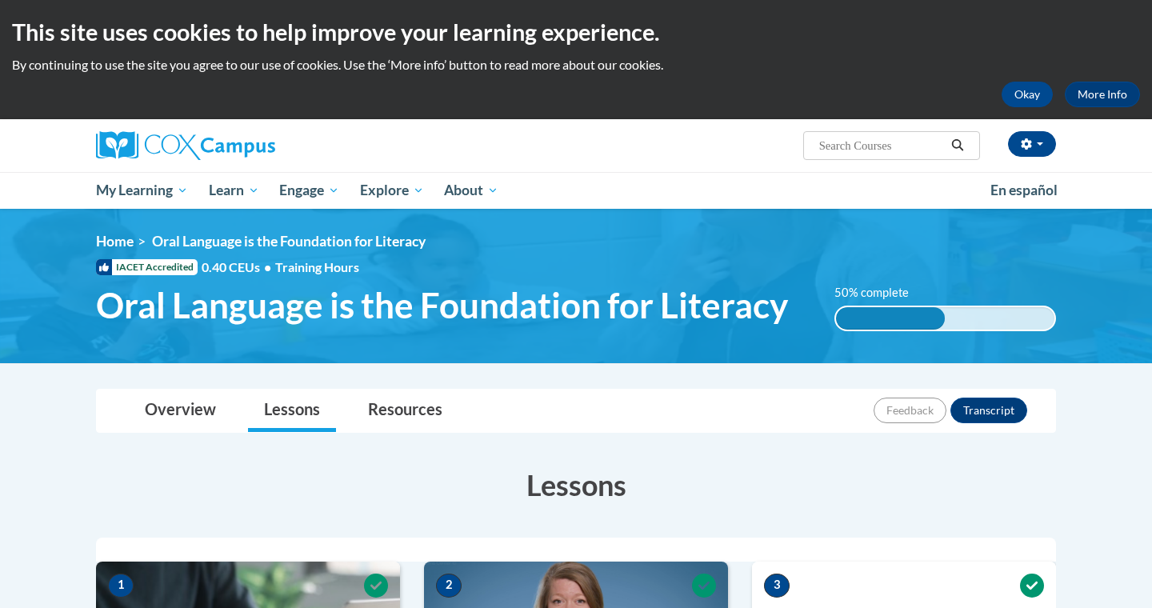 The image size is (1152, 608). I want to click on span: 3, so click(777, 586).